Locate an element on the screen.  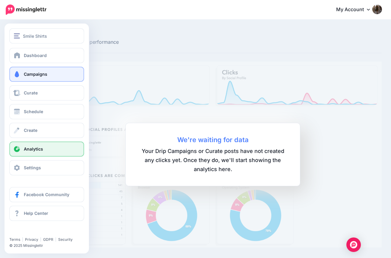
b: We're waiting for data is located at coordinates (213, 139).